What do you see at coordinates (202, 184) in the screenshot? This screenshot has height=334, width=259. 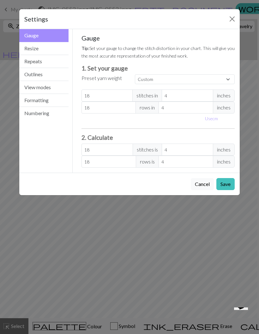 I see `button: Cancel` at bounding box center [202, 184].